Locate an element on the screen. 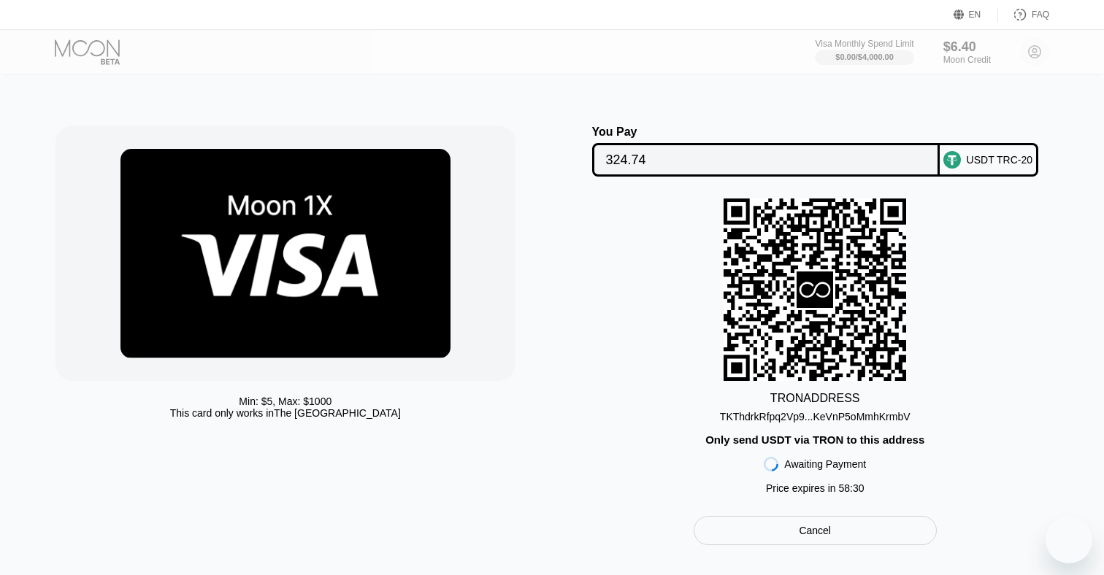  div: Only send USDT via TRON to this address is located at coordinates (815, 440).